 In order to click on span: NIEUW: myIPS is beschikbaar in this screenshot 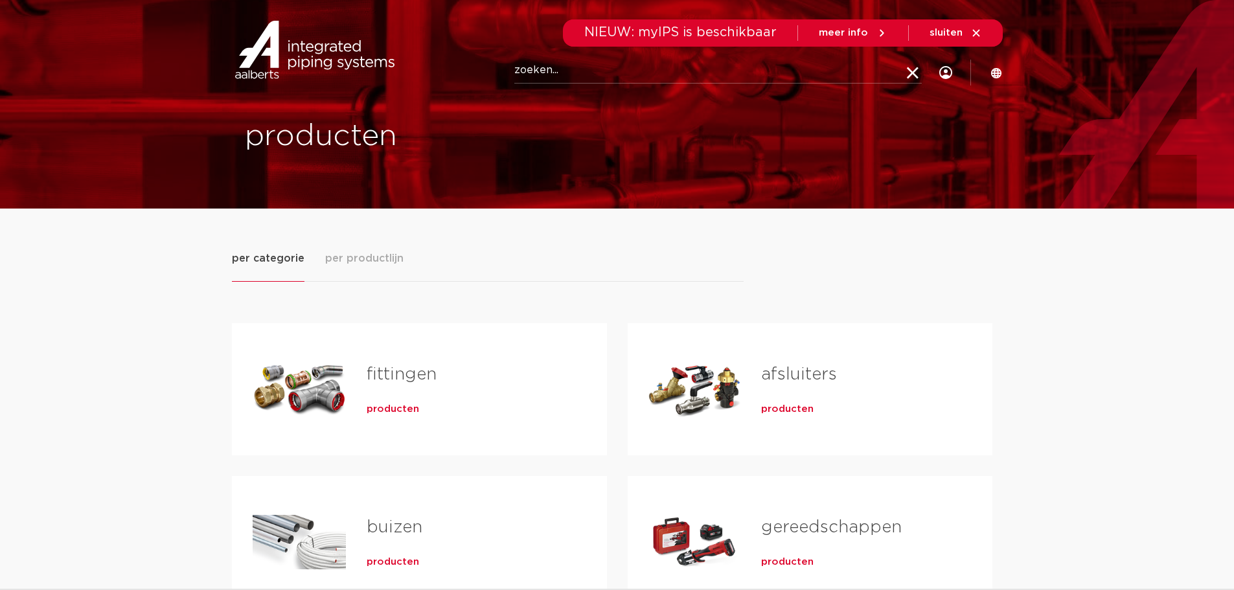, I will do `click(680, 32)`.